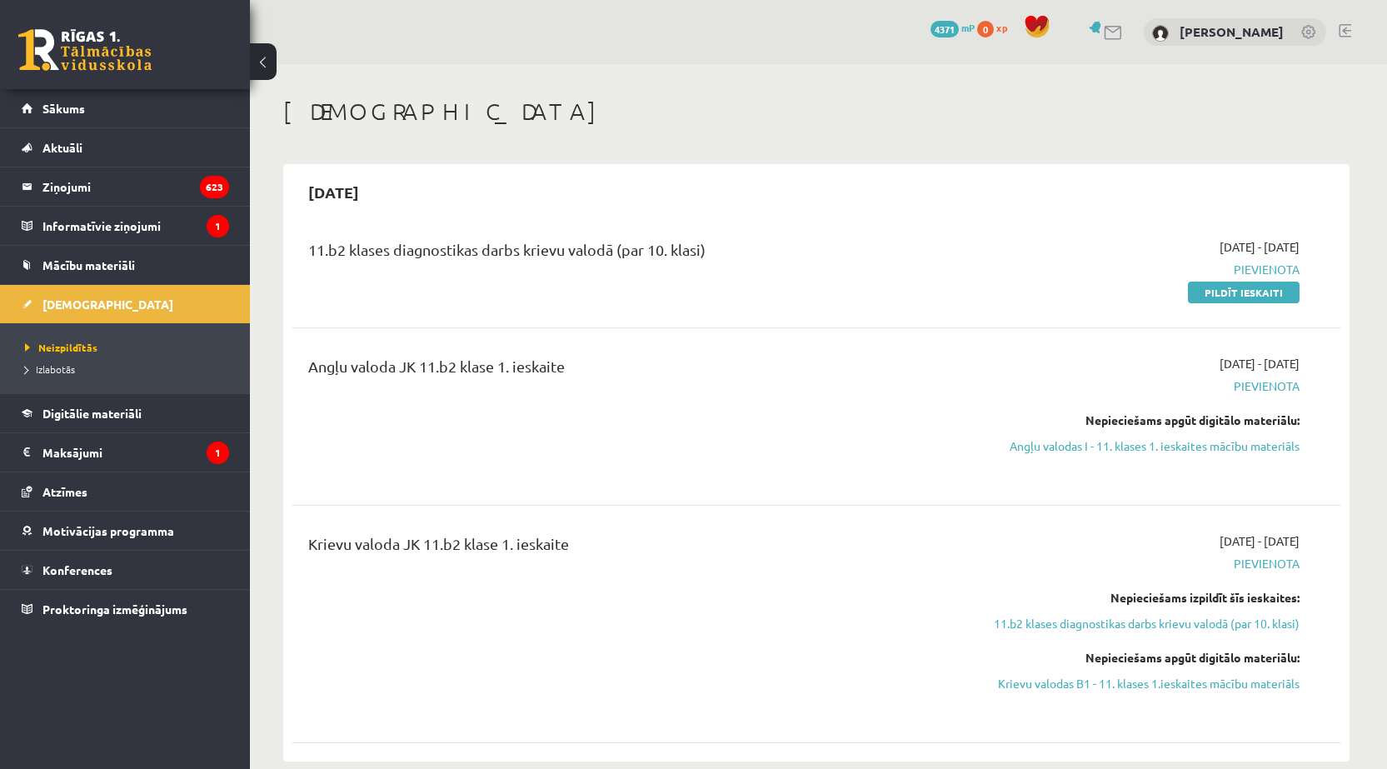  What do you see at coordinates (634, 253) in the screenshot?
I see `div: 11.b2 klases diagnostikas darbs krievu valodā (par 10. klasi)` at bounding box center [634, 253].